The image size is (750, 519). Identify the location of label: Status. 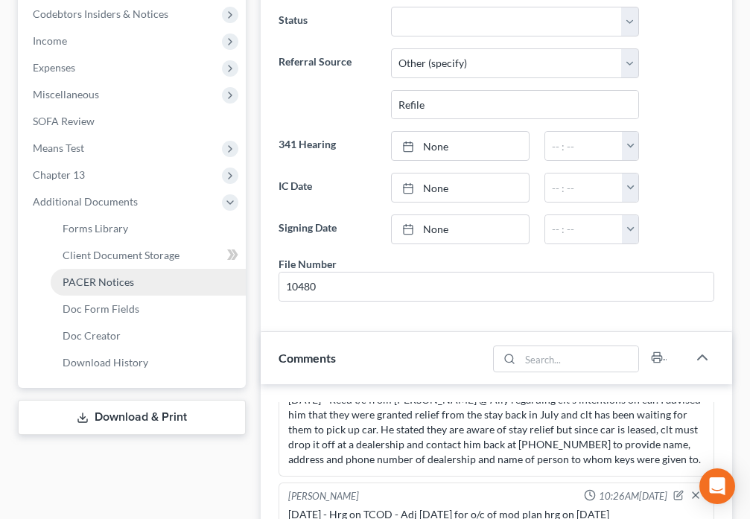
(327, 22).